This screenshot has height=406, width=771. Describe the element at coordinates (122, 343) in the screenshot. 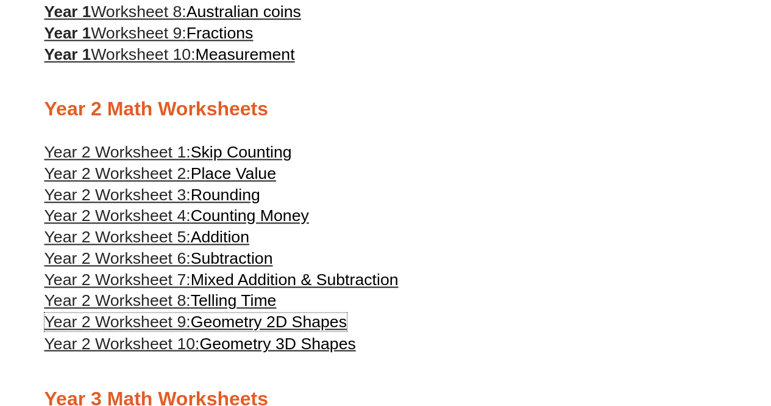

I see `span: Year 2 Worksheet 10:` at that location.